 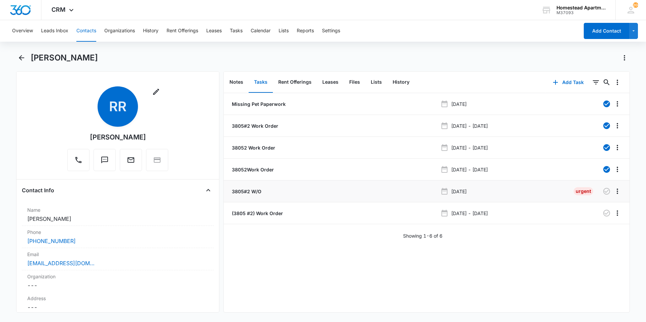 I want to click on button: Text, so click(x=105, y=160).